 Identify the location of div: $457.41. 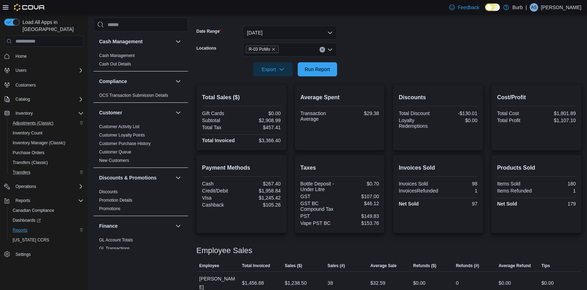
(262, 127).